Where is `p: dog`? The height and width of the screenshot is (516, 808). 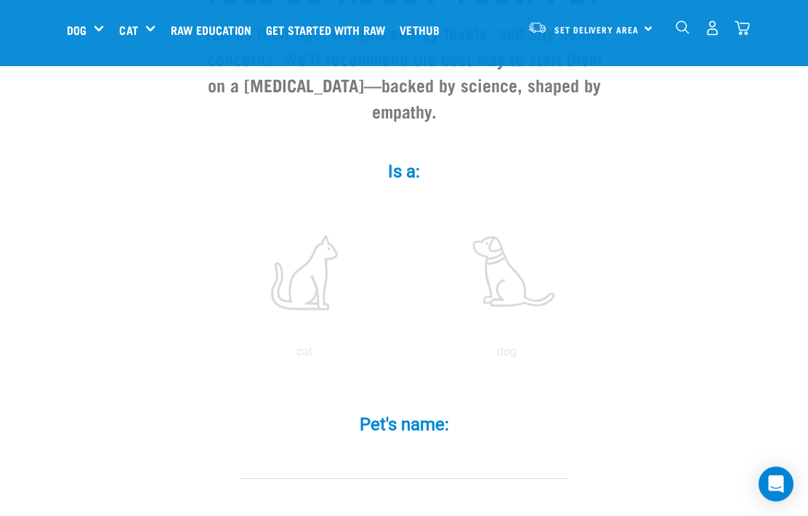
p: dog is located at coordinates (507, 352).